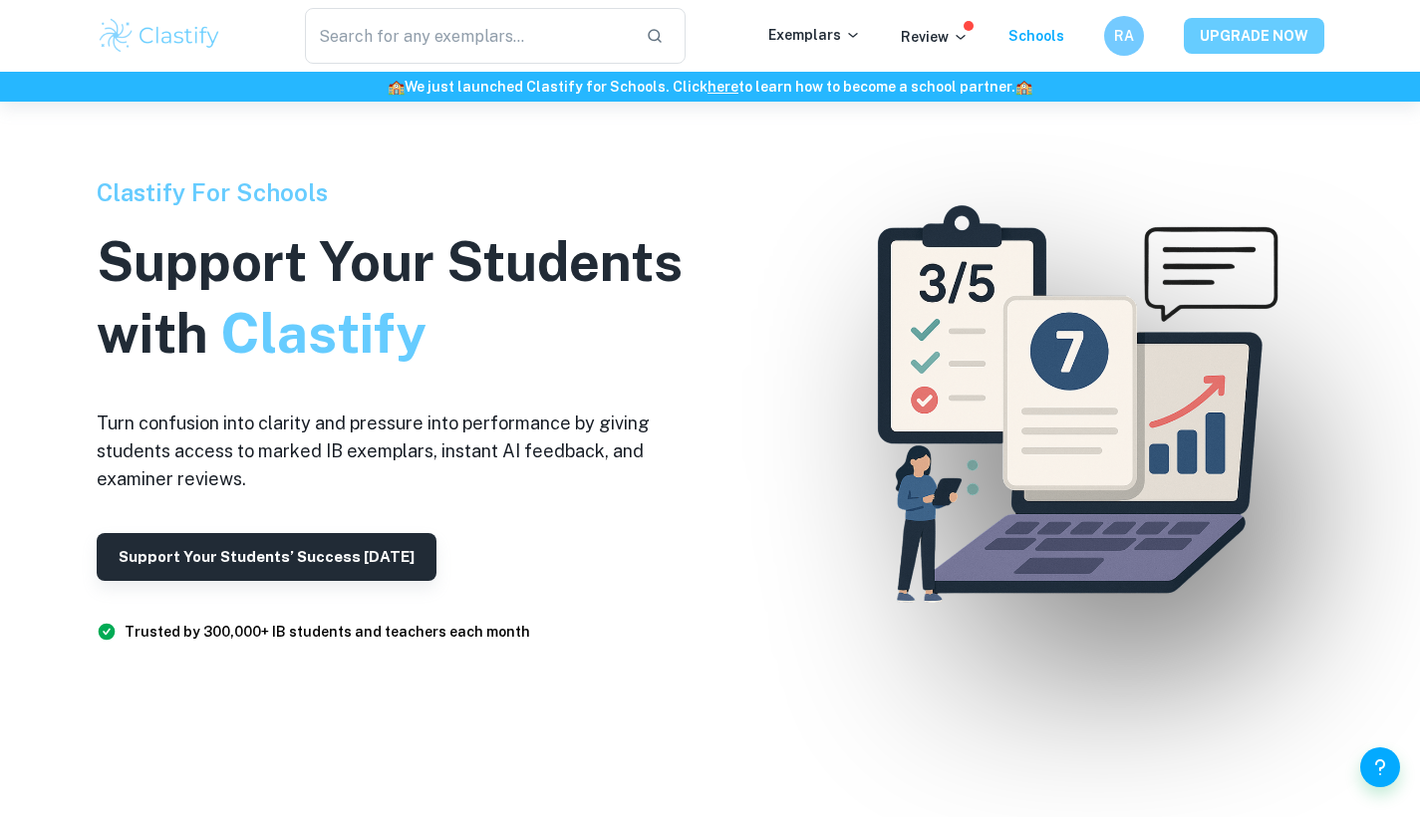 The width and height of the screenshot is (1420, 817). What do you see at coordinates (467, 36) in the screenshot?
I see `input: Search for any exemplars...` at bounding box center [467, 36].